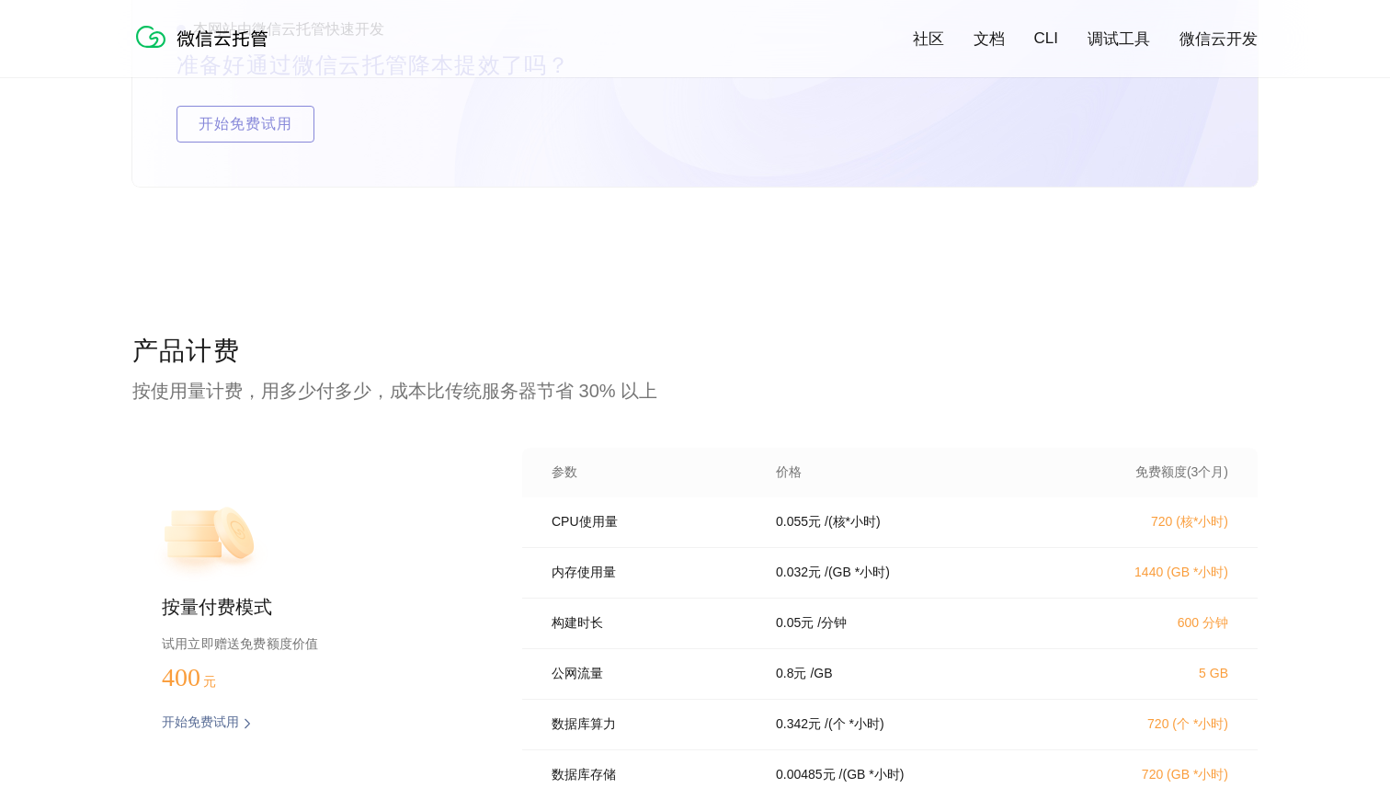 This screenshot has width=1390, height=788. What do you see at coordinates (651, 623) in the screenshot?
I see `p: 构建时长` at bounding box center [651, 623].